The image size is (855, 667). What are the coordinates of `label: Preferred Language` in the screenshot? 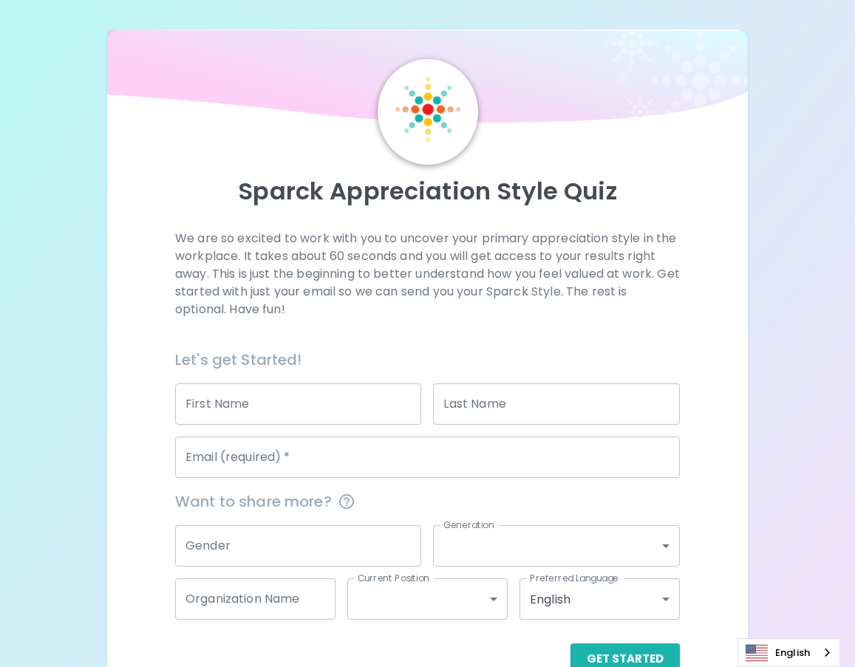 It's located at (574, 578).